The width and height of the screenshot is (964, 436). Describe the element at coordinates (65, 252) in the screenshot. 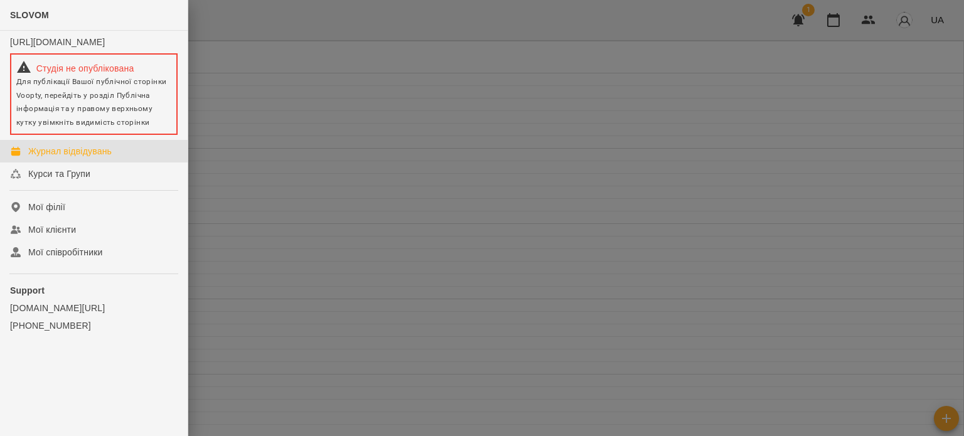

I see `div: Мої співробітники` at that location.